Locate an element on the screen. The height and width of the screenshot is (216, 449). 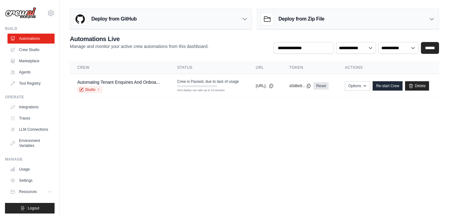
a: Tool Registry is located at coordinates (31, 84).